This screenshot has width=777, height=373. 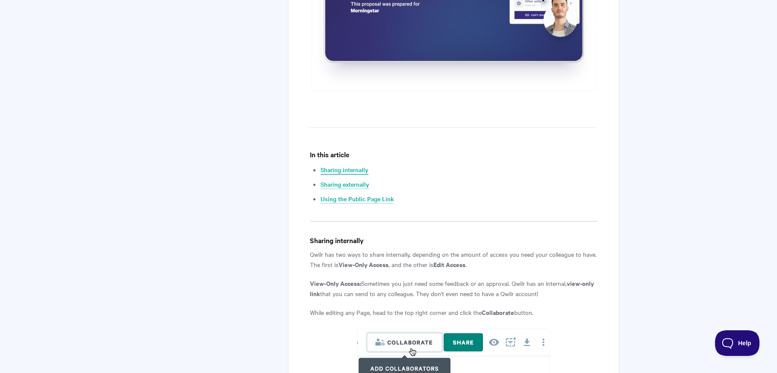 What do you see at coordinates (449, 264) in the screenshot?
I see `strong: Edit Access` at bounding box center [449, 264].